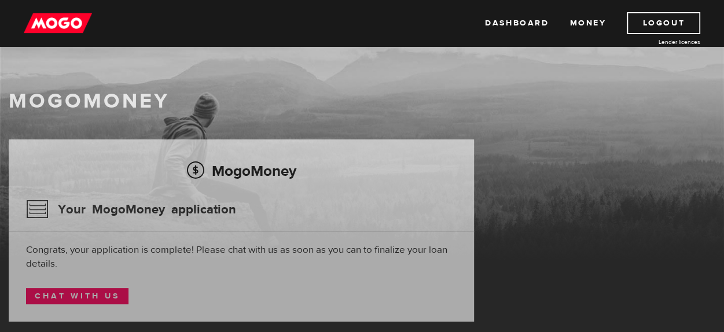  What do you see at coordinates (131, 209) in the screenshot?
I see `h3: Your MogoMoney application` at bounding box center [131, 209].